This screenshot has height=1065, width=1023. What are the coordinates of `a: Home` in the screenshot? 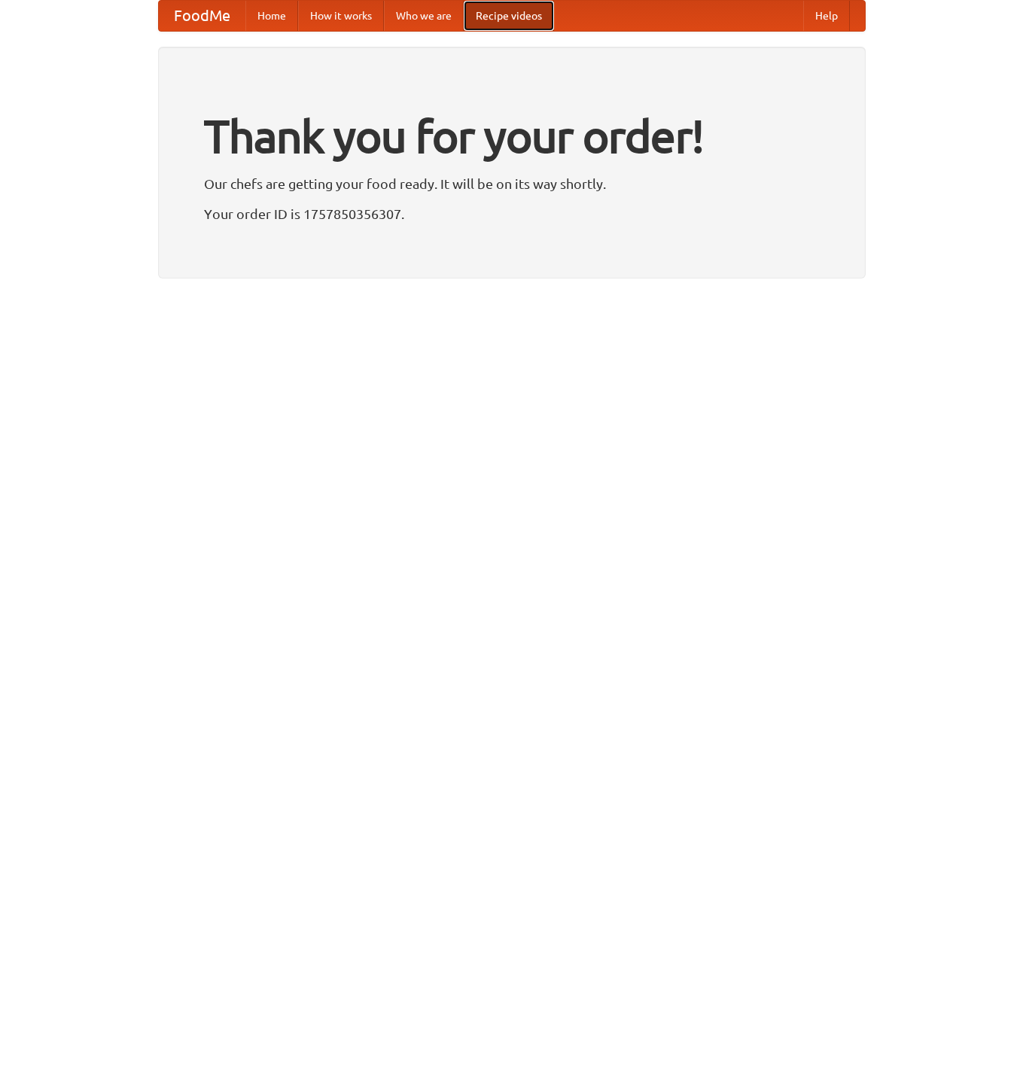 It's located at (272, 16).